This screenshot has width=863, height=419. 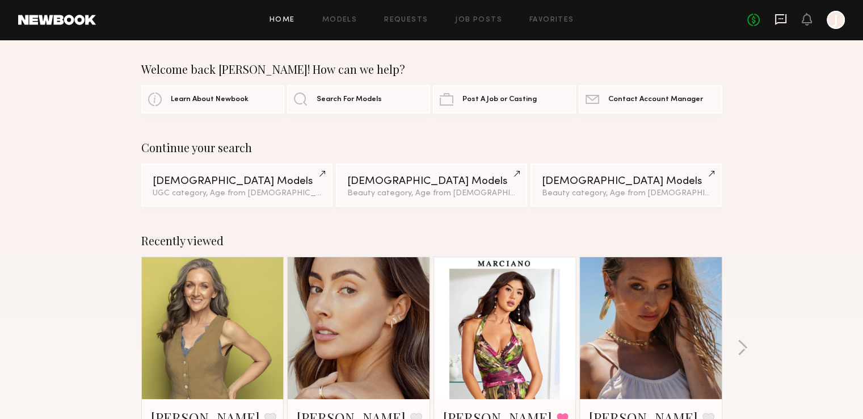 I want to click on div: Recently viewed, so click(x=432, y=240).